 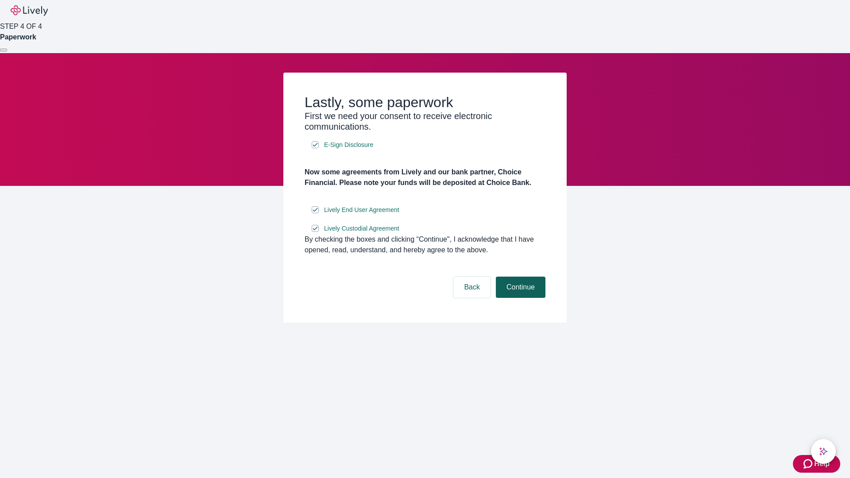 What do you see at coordinates (425, 178) in the screenshot?
I see `h4: Now some agreements from Lively and our bank partner, Choice Financial. Please note your funds wi...` at bounding box center [425, 178].